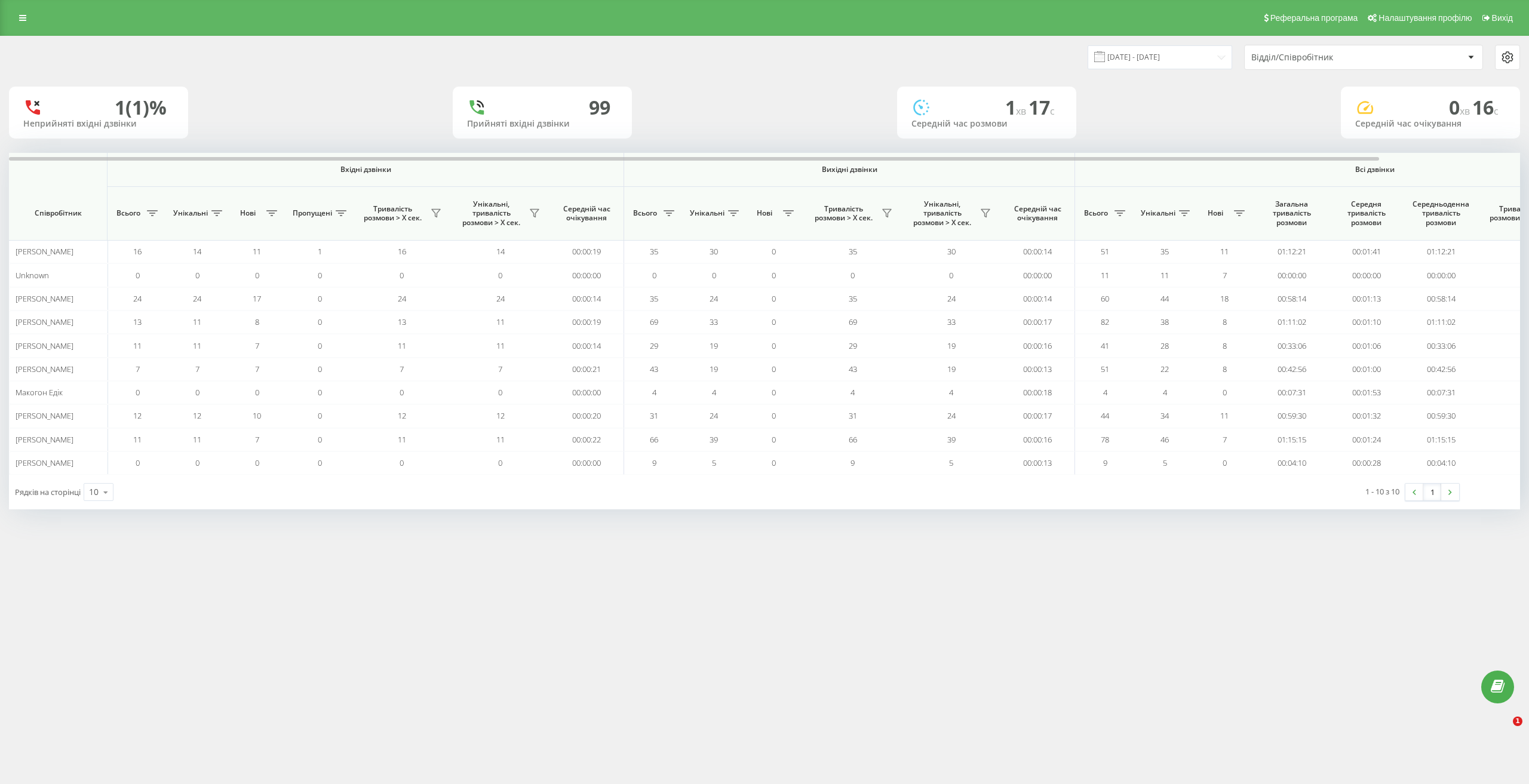 The image size is (1529, 784). What do you see at coordinates (714, 439) in the screenshot?
I see `span: 39` at bounding box center [714, 439].